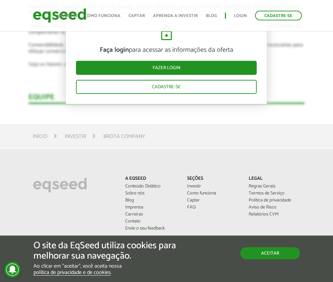 This screenshot has height=282, width=333. I want to click on p: A EqSeed, so click(151, 179).